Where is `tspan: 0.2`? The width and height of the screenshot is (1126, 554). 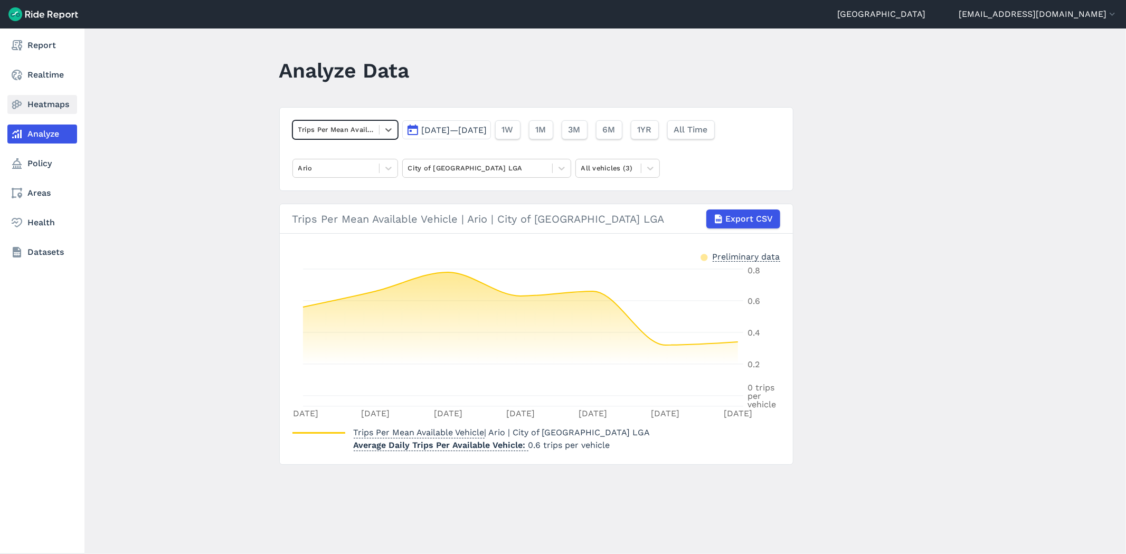 tspan: 0.2 is located at coordinates (753, 364).